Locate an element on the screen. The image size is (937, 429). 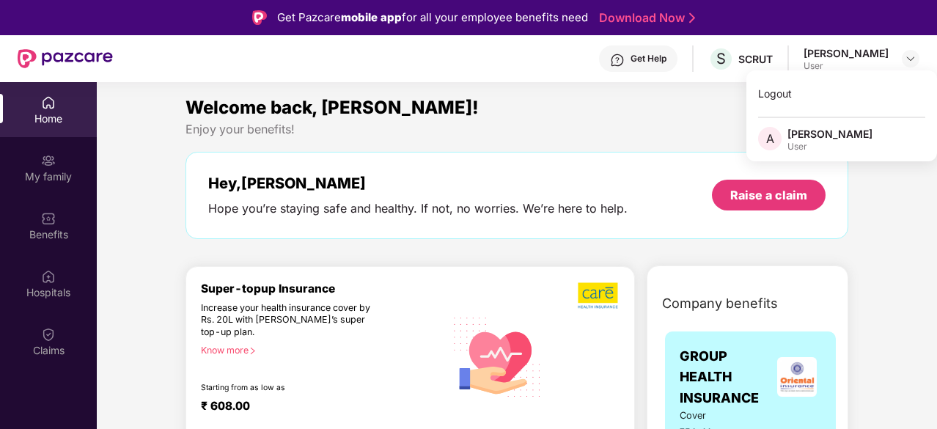
div: Know more is located at coordinates (318, 350).